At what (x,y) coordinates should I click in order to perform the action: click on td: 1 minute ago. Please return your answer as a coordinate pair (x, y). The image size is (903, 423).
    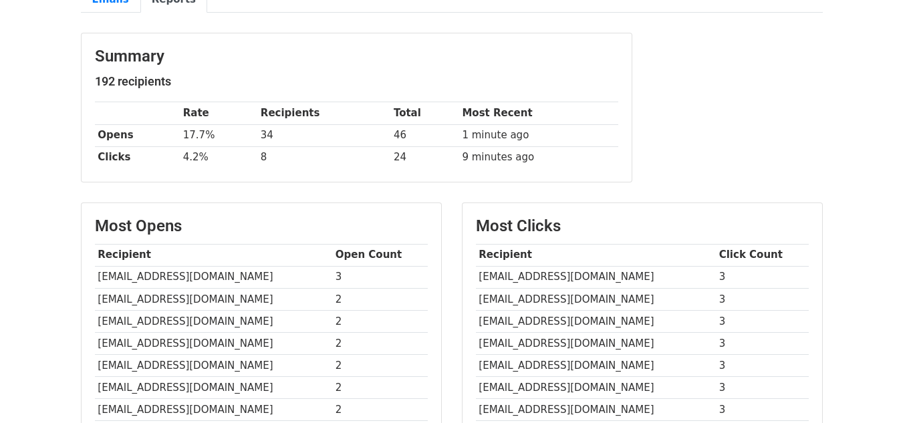
    Looking at the image, I should click on (539, 135).